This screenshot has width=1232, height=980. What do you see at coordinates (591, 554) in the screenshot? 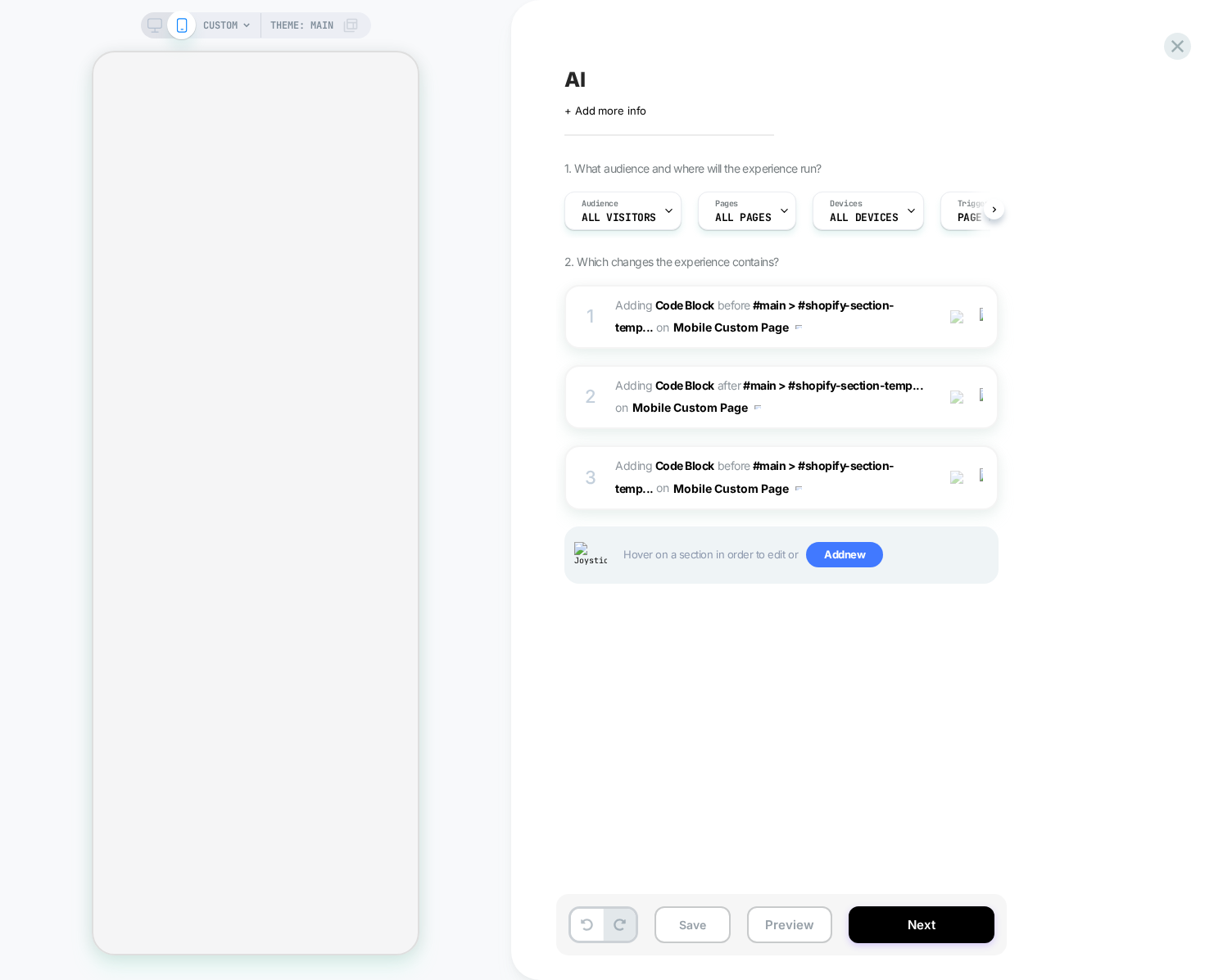
I see `img: Joystick` at bounding box center [591, 554].